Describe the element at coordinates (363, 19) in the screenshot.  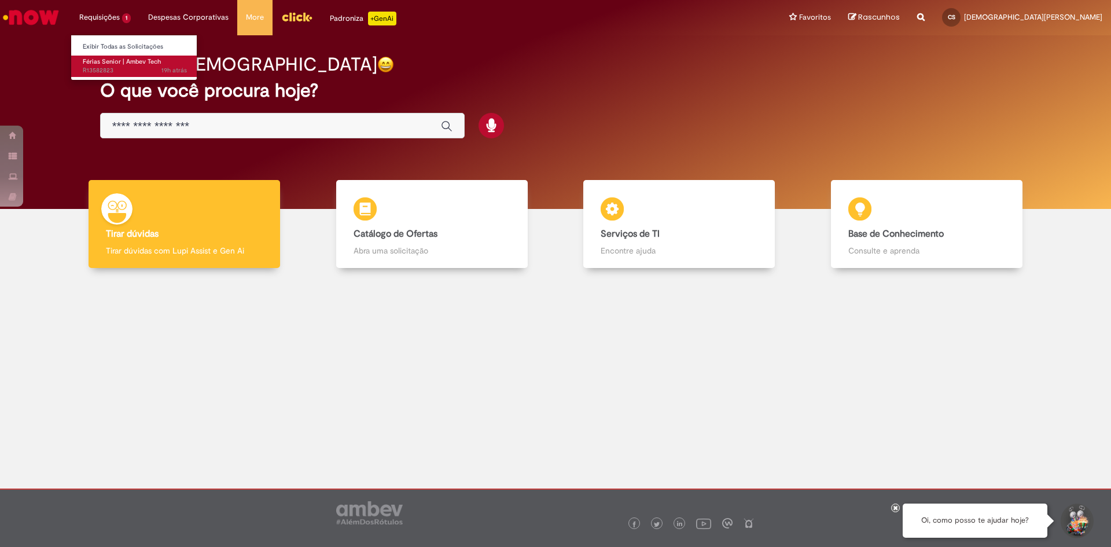
I see `div: Padroniza` at that location.